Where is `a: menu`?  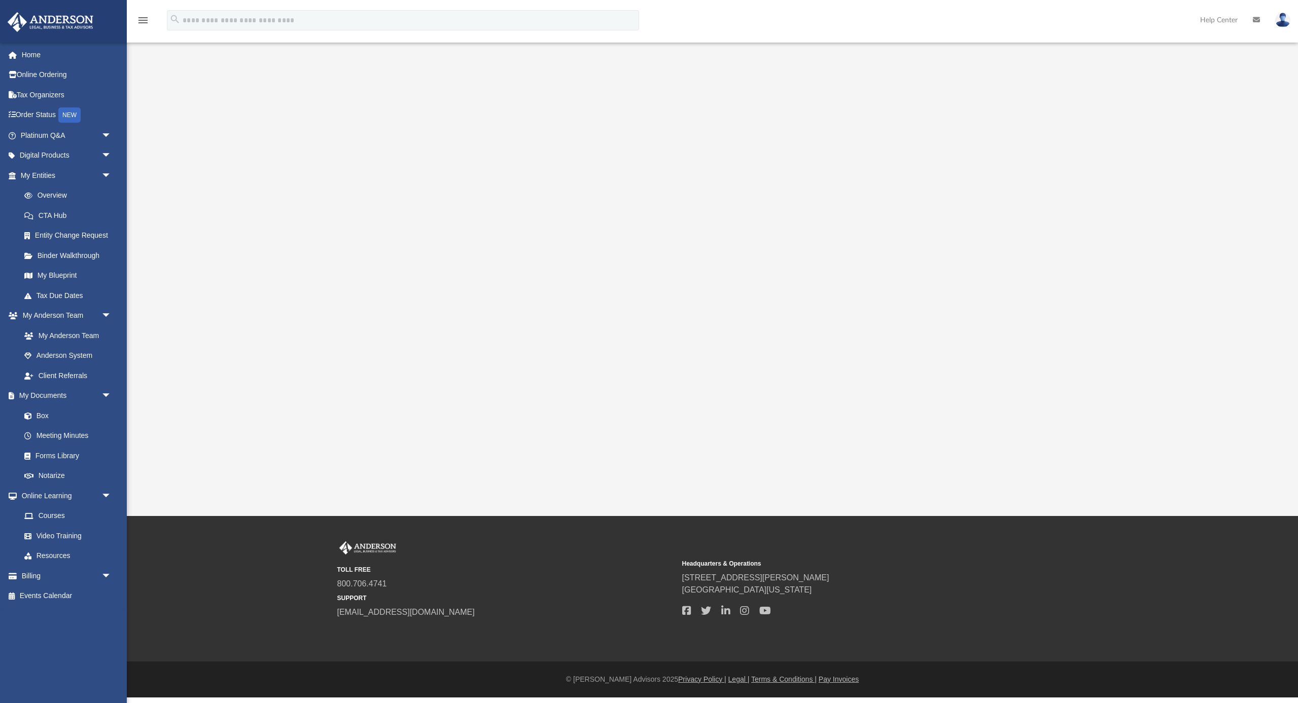
a: menu is located at coordinates (143, 23).